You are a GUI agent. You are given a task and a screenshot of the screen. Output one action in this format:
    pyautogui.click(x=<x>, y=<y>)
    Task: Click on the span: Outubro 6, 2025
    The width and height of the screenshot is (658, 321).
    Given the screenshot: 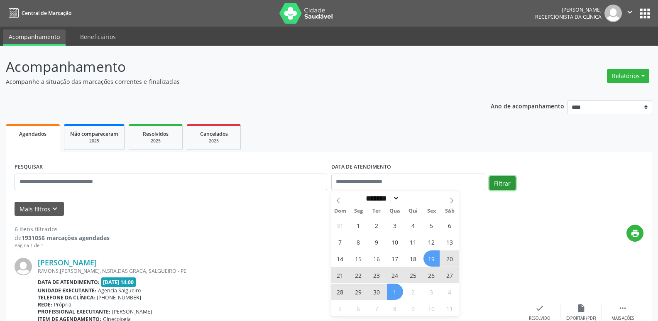 What is the action you would take?
    pyautogui.click(x=358, y=308)
    